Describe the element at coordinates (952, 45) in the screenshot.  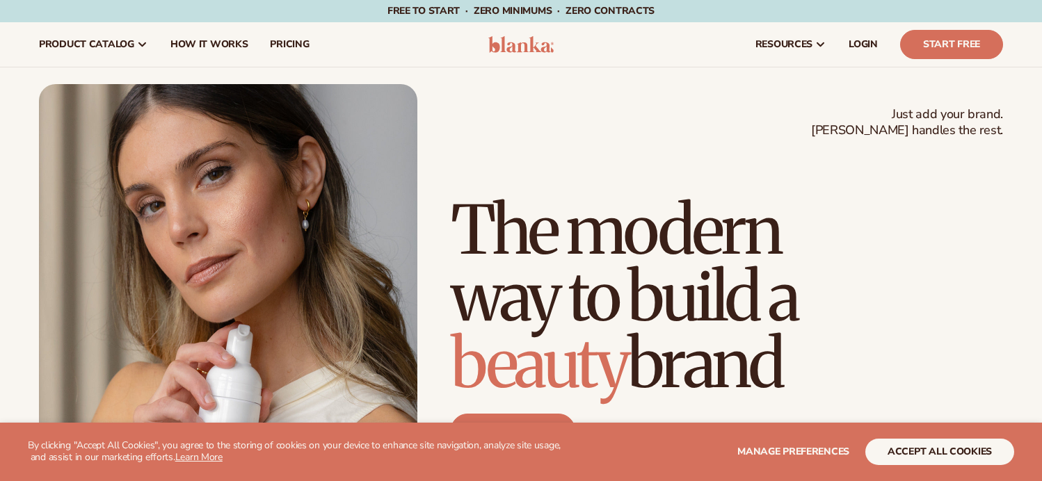
I see `a: Start Free` at that location.